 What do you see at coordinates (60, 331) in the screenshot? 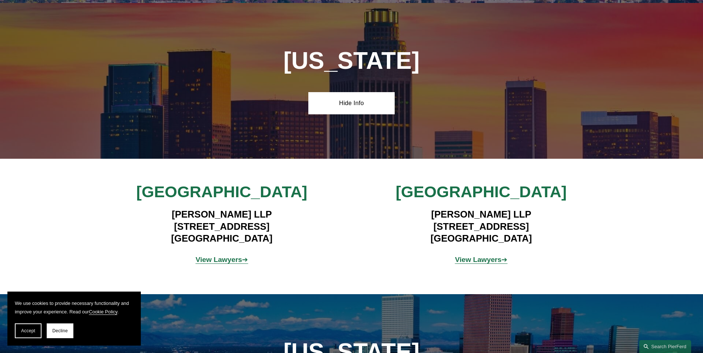
I see `span: Decline` at bounding box center [60, 331].